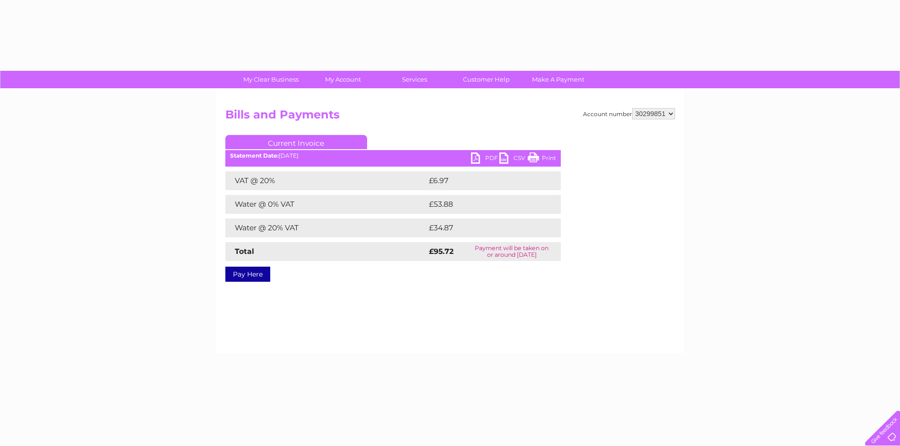 The image size is (900, 446). I want to click on td: VAT @ 20%, so click(326, 181).